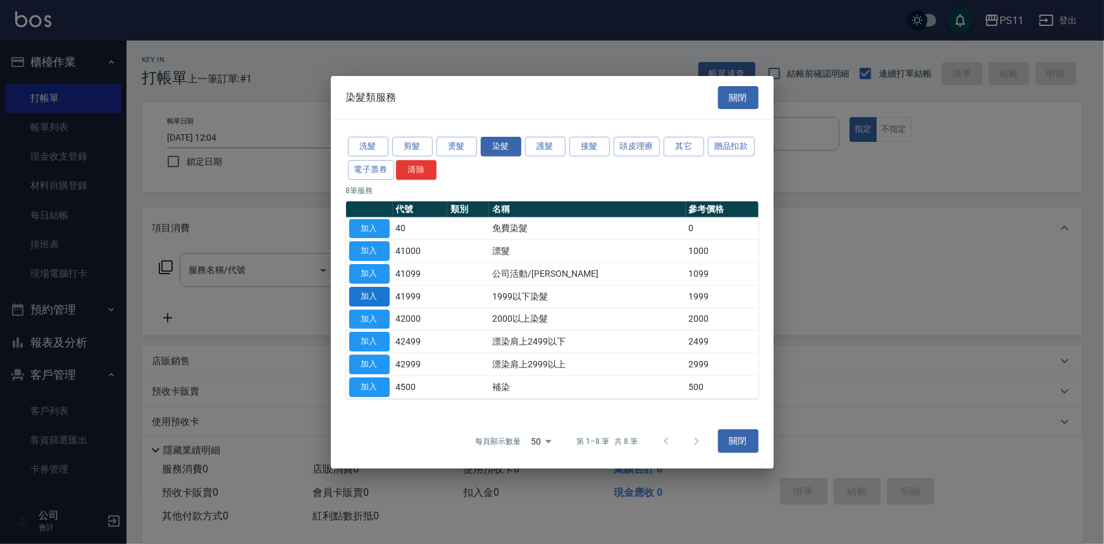 The width and height of the screenshot is (1104, 544). What do you see at coordinates (587, 209) in the screenshot?
I see `th: 名稱` at bounding box center [587, 209].